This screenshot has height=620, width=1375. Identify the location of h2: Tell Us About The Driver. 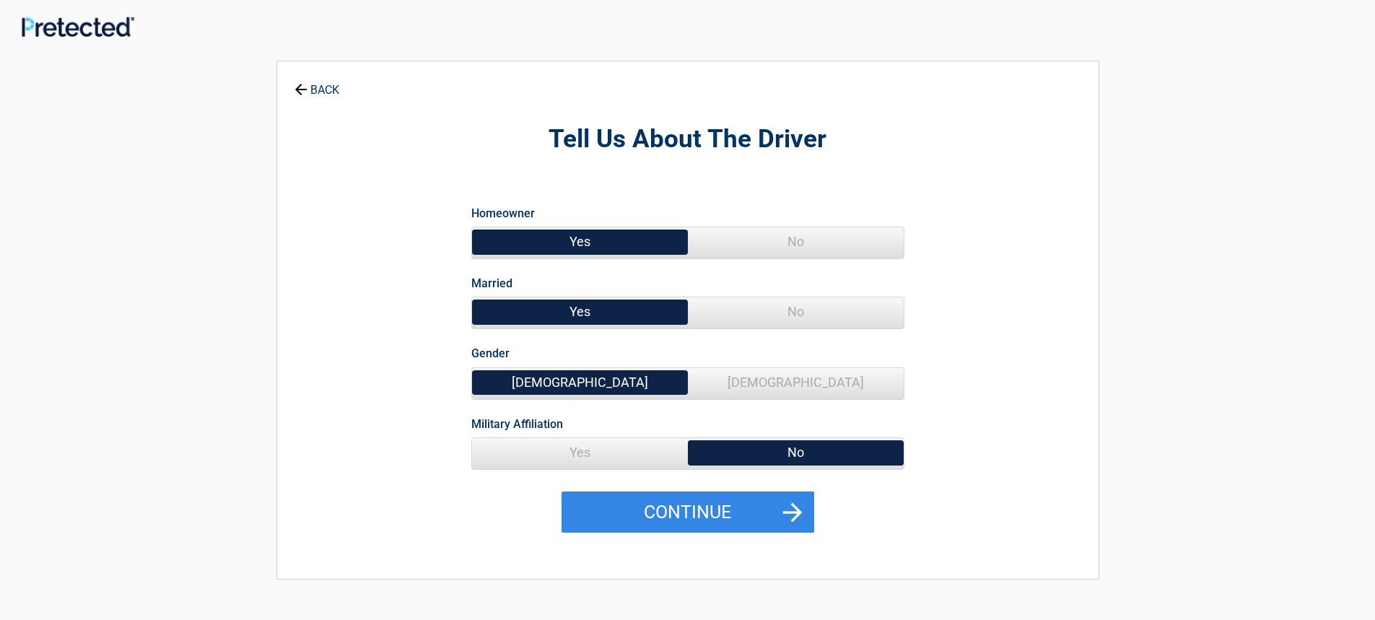
(688, 139).